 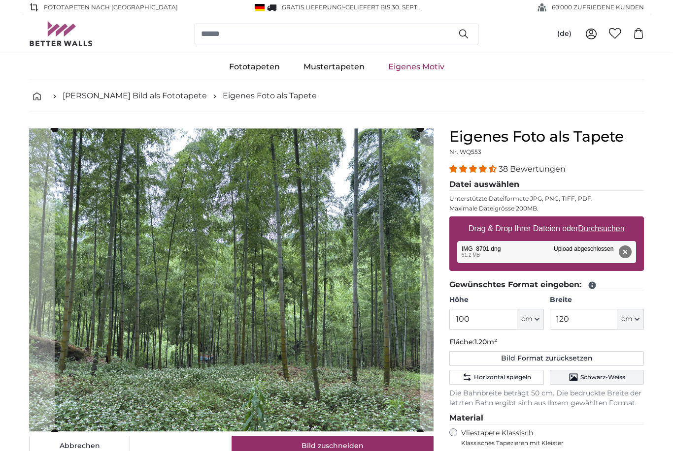 What do you see at coordinates (546, 343) in the screenshot?
I see `p: Fläche:` at bounding box center [546, 343].